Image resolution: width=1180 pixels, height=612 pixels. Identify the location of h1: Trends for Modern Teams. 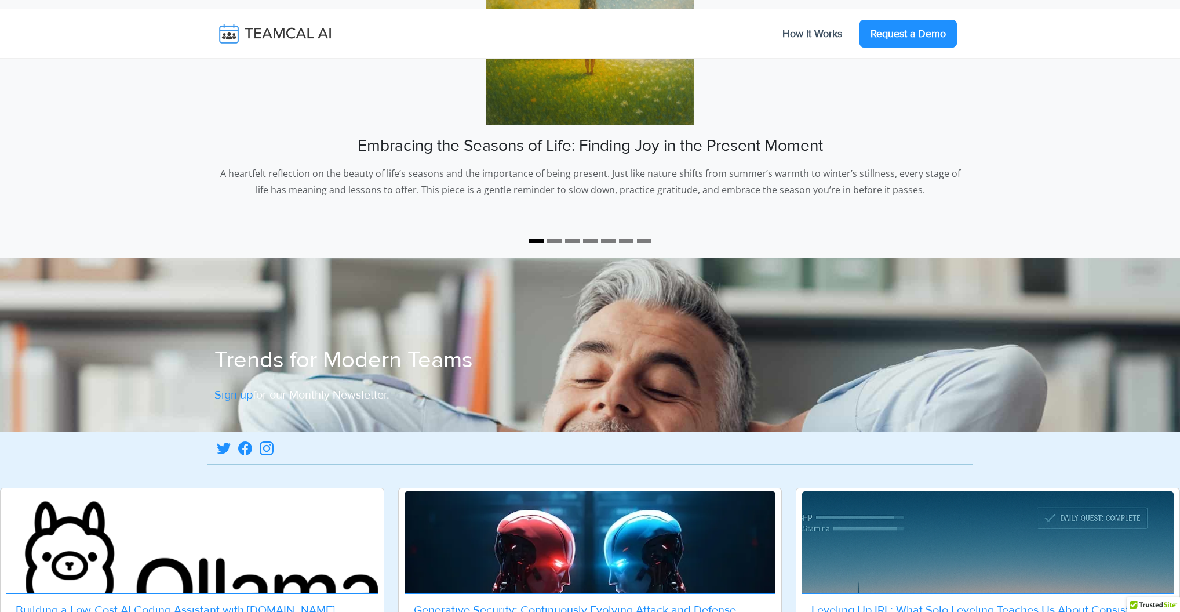
(431, 360).